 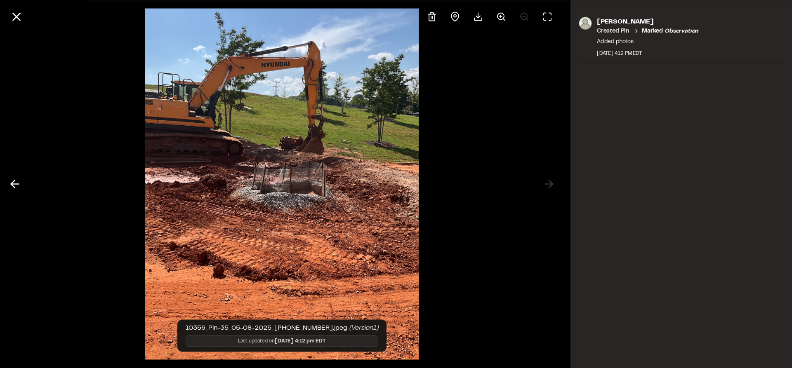 I want to click on img: photo, so click(x=585, y=23).